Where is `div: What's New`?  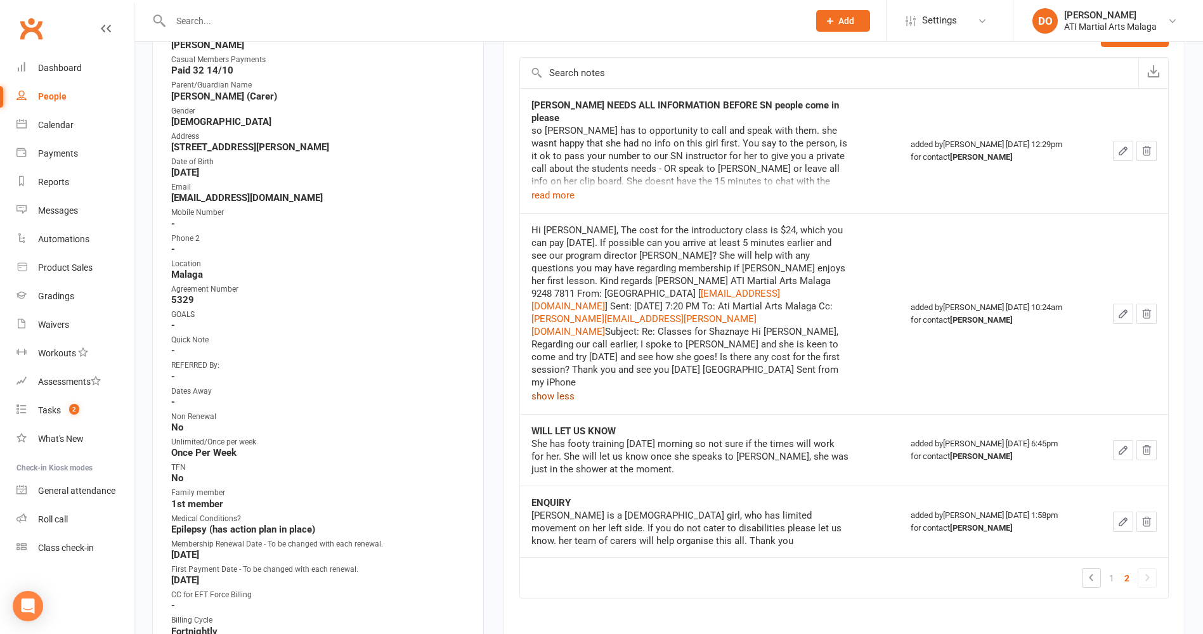 div: What's New is located at coordinates (61, 439).